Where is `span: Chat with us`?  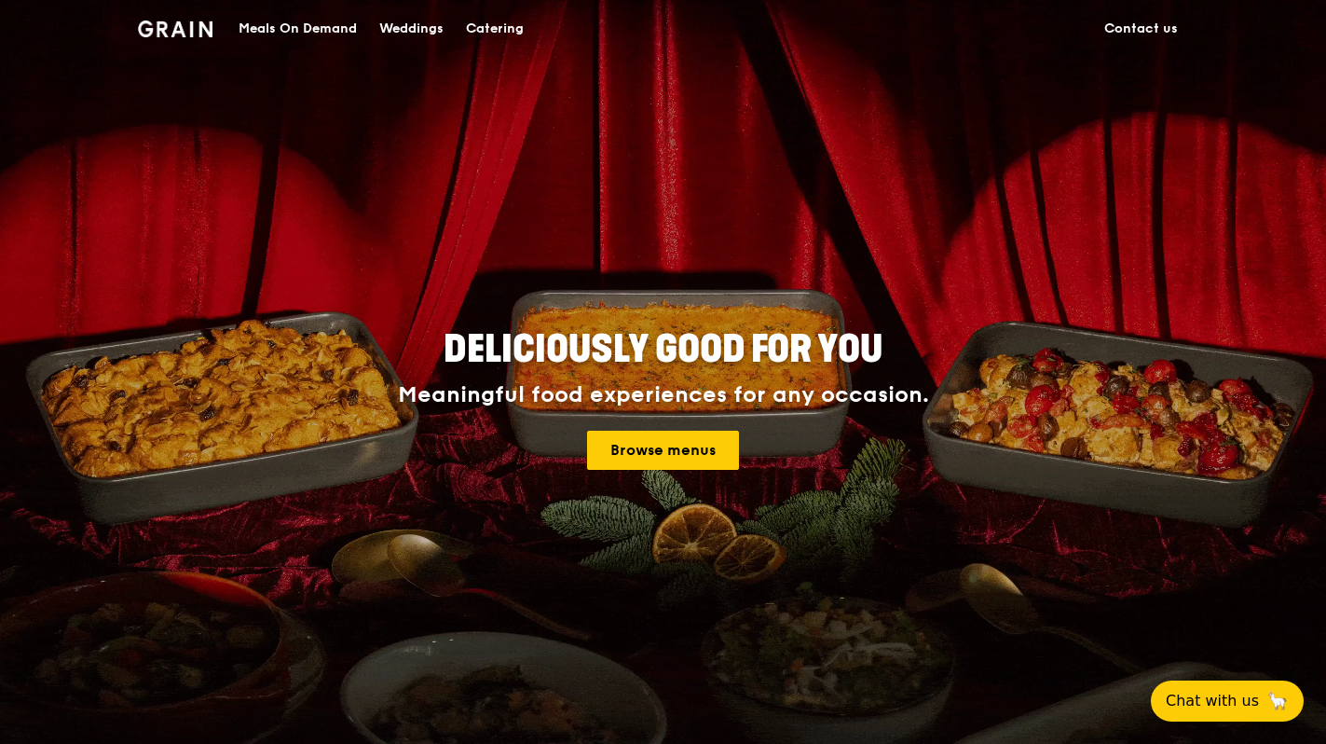 span: Chat with us is located at coordinates (1212, 701).